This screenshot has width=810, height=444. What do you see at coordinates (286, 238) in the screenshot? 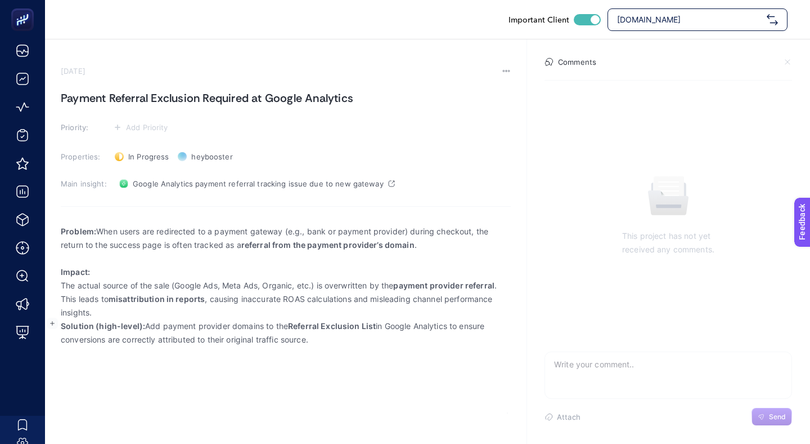
I see `p: When users are redirected to a payment gateway (e.g., bank or payment provider) during checkout, ...` at bounding box center [286, 238].